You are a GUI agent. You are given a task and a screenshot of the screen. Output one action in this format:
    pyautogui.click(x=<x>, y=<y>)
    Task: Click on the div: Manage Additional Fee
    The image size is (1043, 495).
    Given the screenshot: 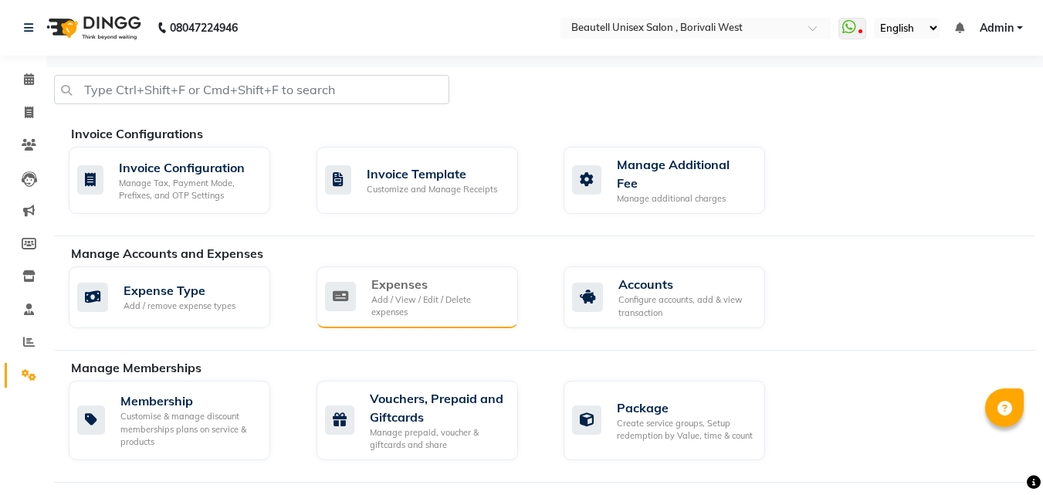 What is the action you would take?
    pyautogui.click(x=684, y=174)
    